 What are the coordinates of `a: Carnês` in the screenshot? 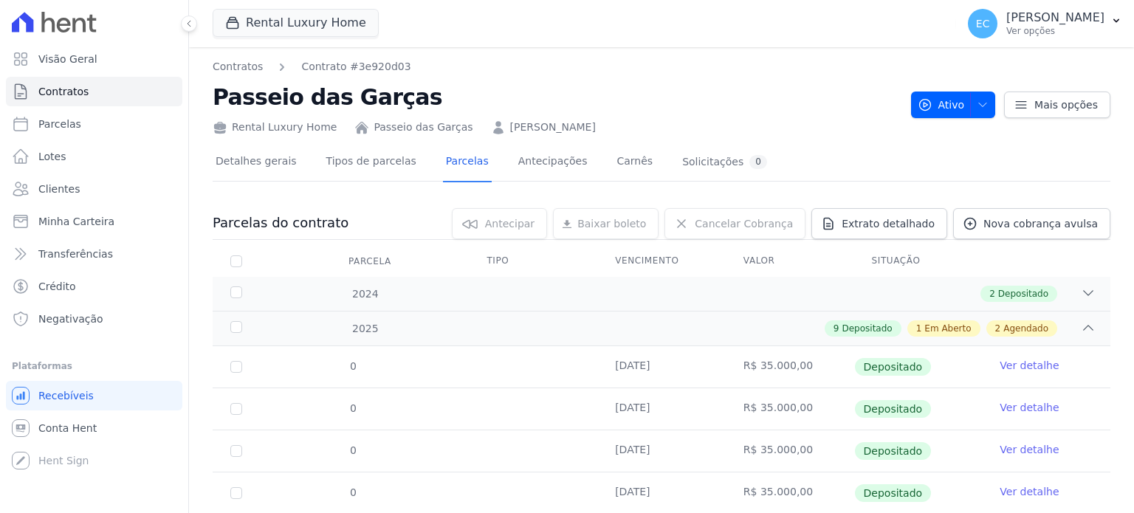 It's located at (634, 162).